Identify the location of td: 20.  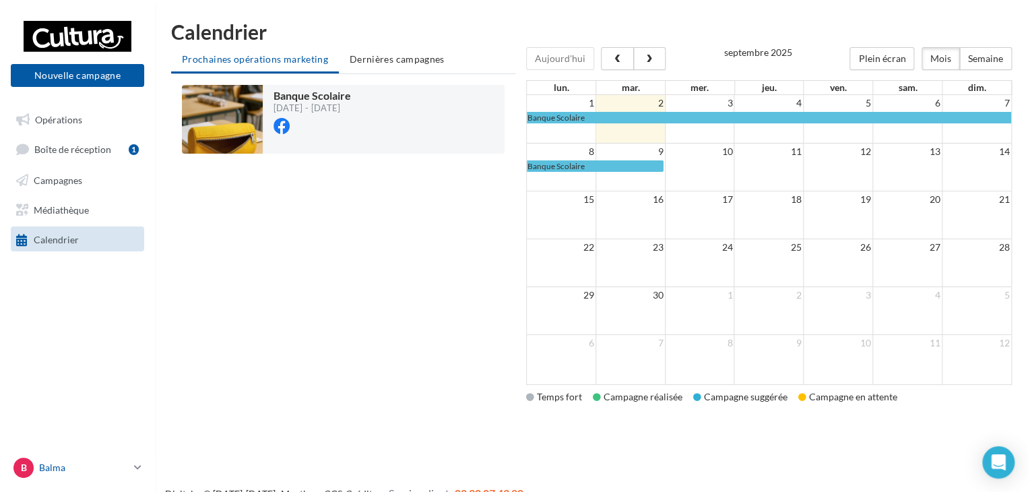
(907, 199).